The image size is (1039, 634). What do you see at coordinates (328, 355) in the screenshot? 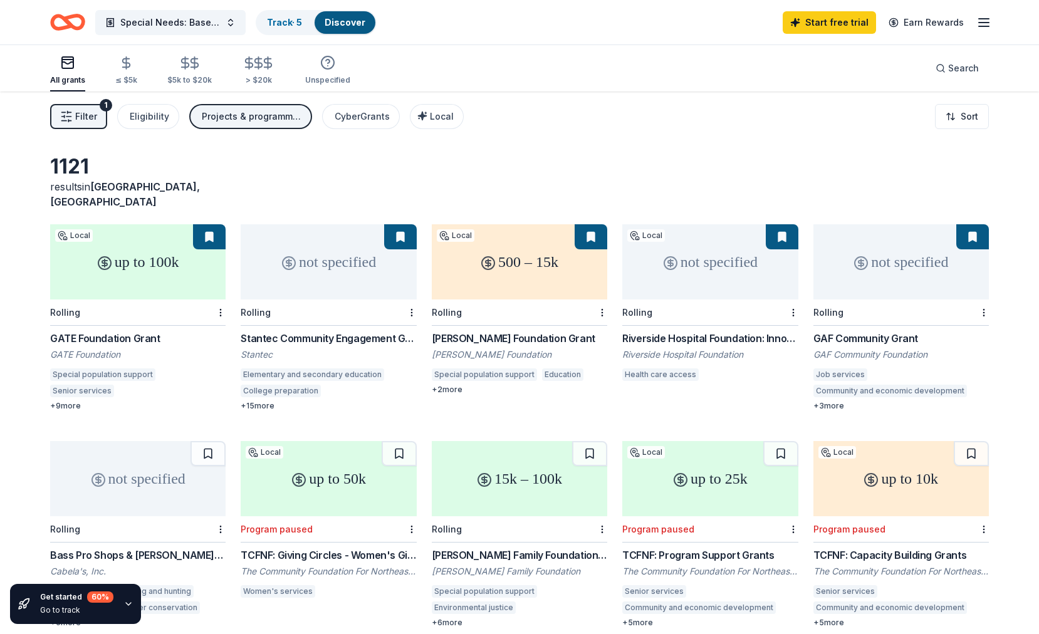
I see `div: Stantec` at bounding box center [328, 355].